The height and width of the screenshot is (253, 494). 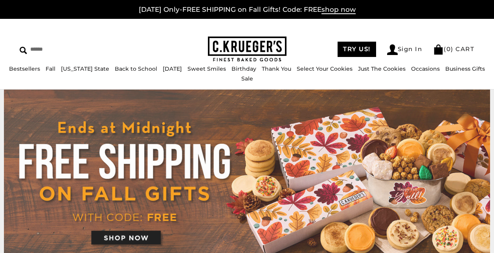 I want to click on a: Occasions, so click(x=425, y=69).